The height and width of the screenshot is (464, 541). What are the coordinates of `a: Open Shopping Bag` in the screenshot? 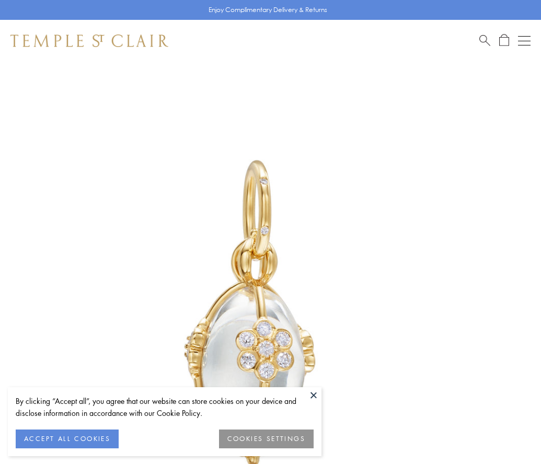 It's located at (504, 40).